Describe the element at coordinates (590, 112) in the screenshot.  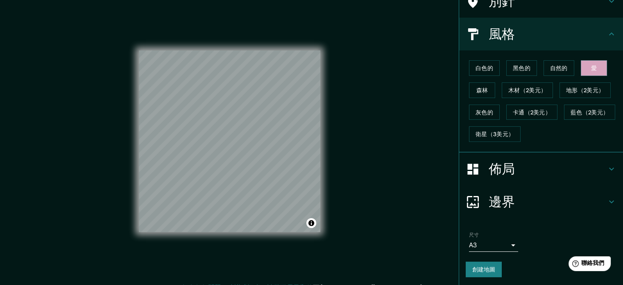
I see `button: 藍色（2美元）` at that location.